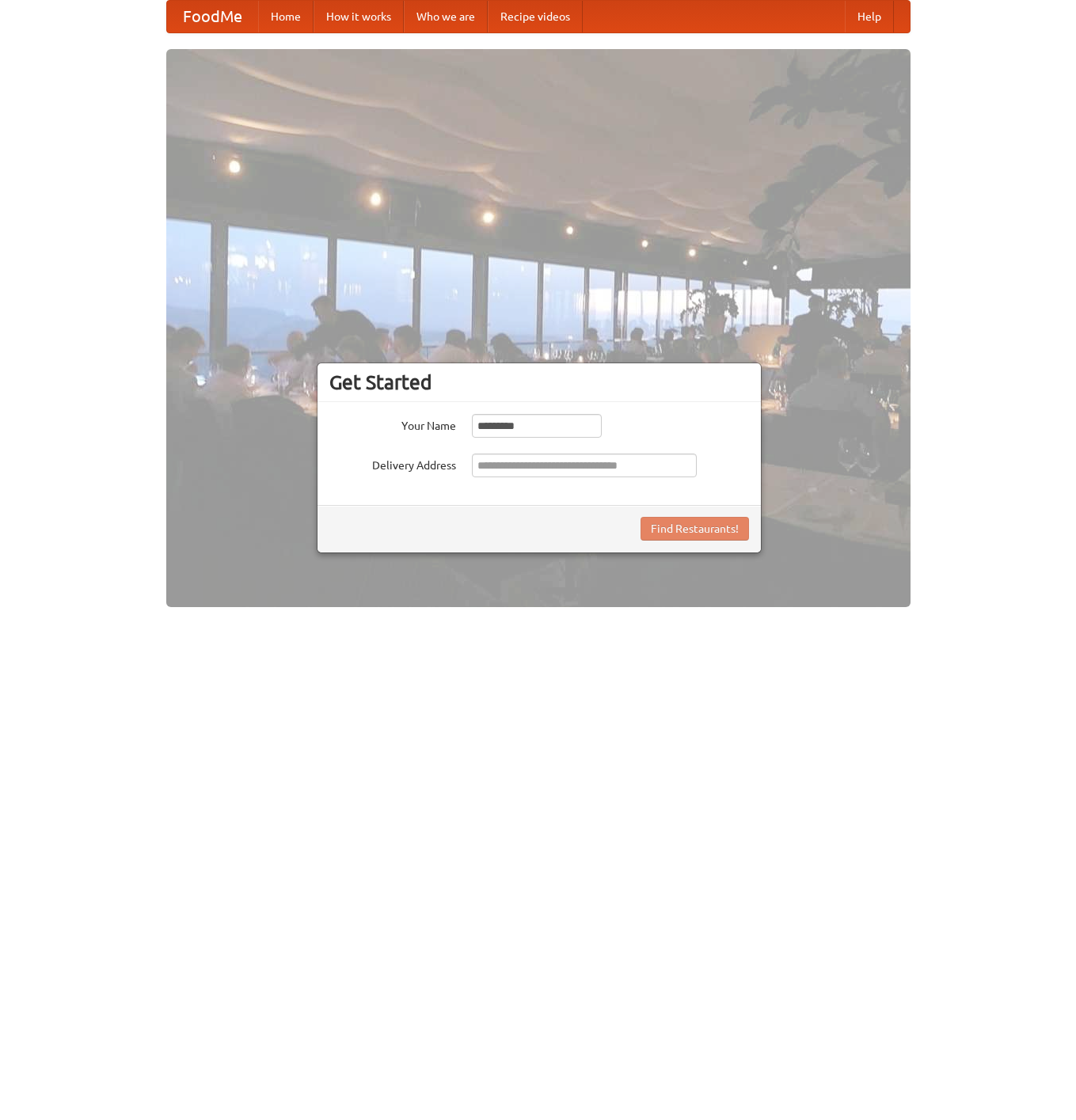 The height and width of the screenshot is (1120, 1076). Describe the element at coordinates (286, 16) in the screenshot. I see `a: Home` at that location.